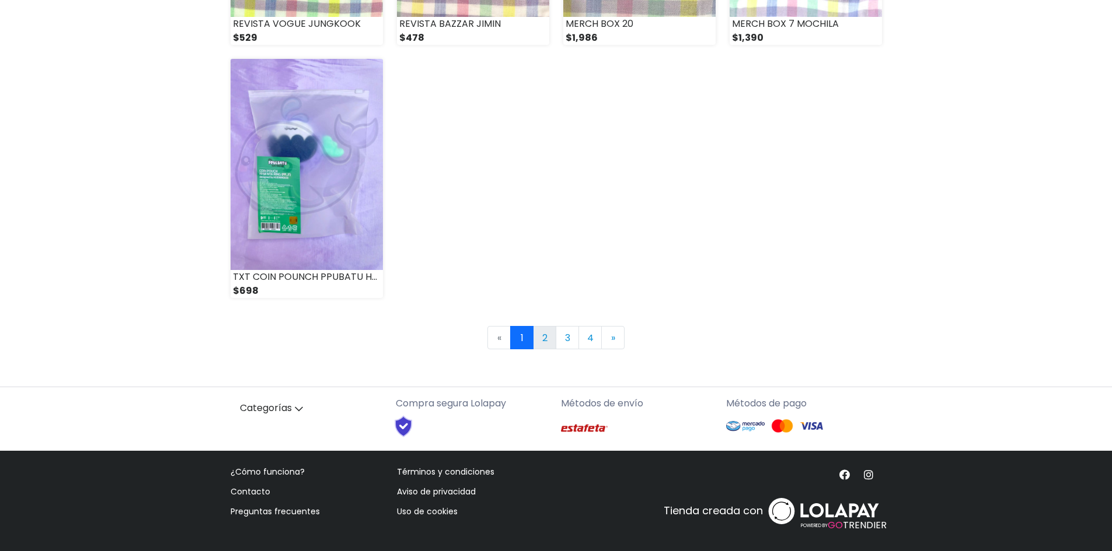 This screenshot has height=551, width=1112. I want to click on div: $698, so click(306, 291).